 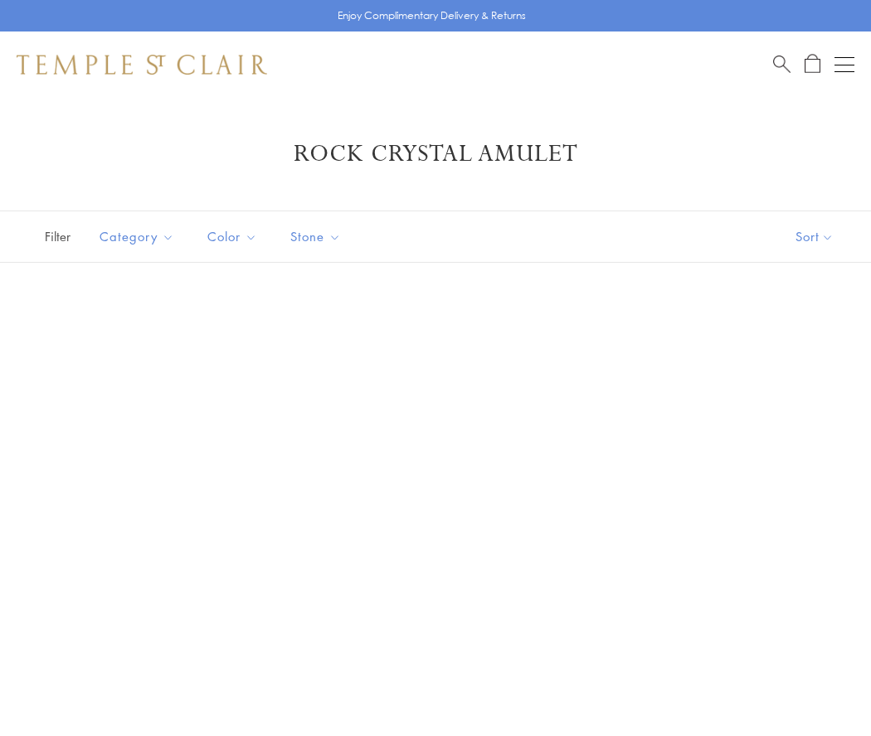 I want to click on img: Temple St. Clair, so click(x=142, y=65).